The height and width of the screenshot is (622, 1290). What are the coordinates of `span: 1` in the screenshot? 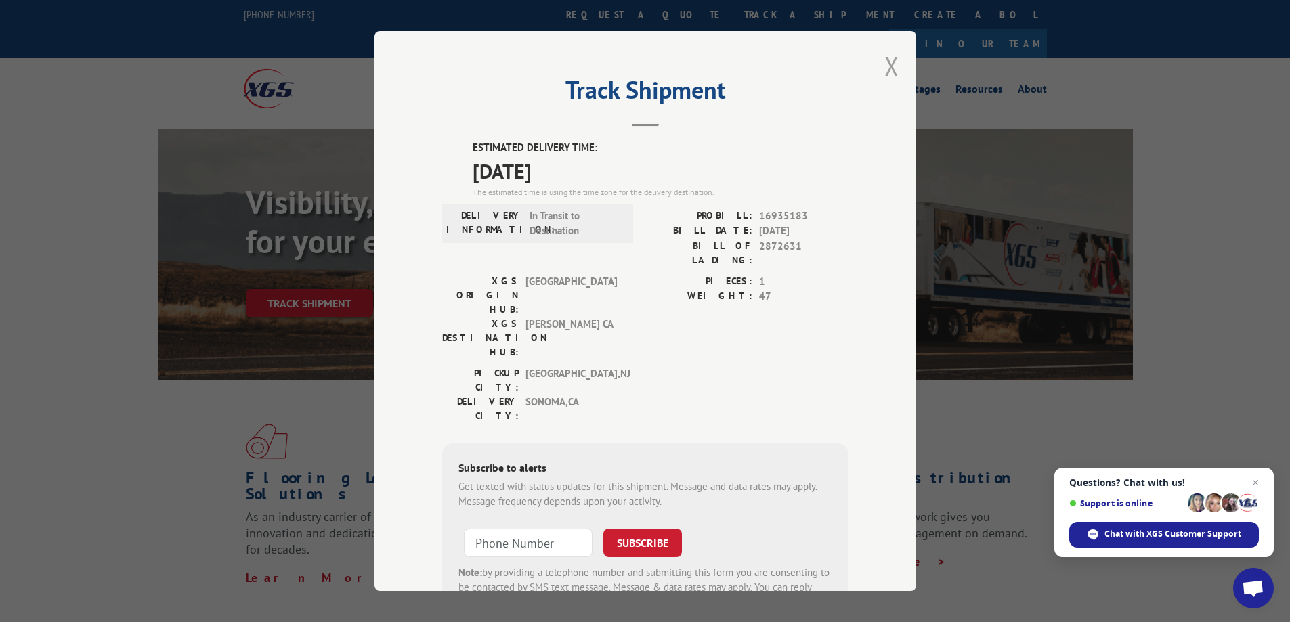 It's located at (804, 282).